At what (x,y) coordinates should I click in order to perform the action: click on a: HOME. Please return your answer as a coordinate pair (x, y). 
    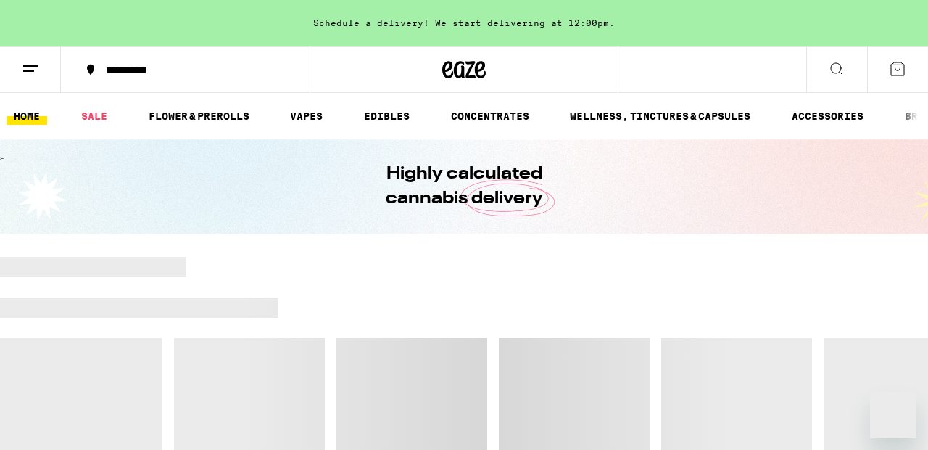
    Looking at the image, I should click on (27, 116).